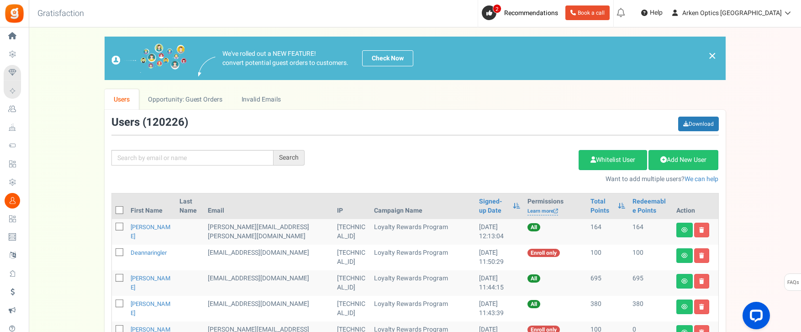  I want to click on a: deannaringler, so click(148, 252).